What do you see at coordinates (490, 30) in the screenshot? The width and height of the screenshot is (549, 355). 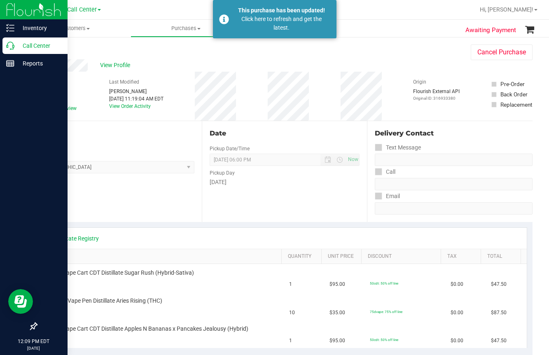 I see `span: Awaiting Payment` at bounding box center [490, 30].